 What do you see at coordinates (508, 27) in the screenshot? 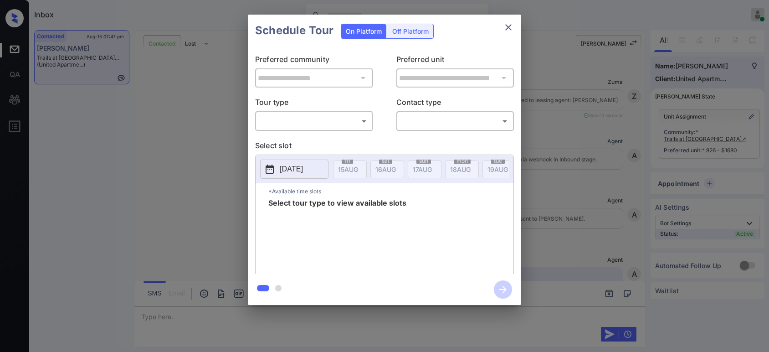
I see `button: close` at bounding box center [508, 27].